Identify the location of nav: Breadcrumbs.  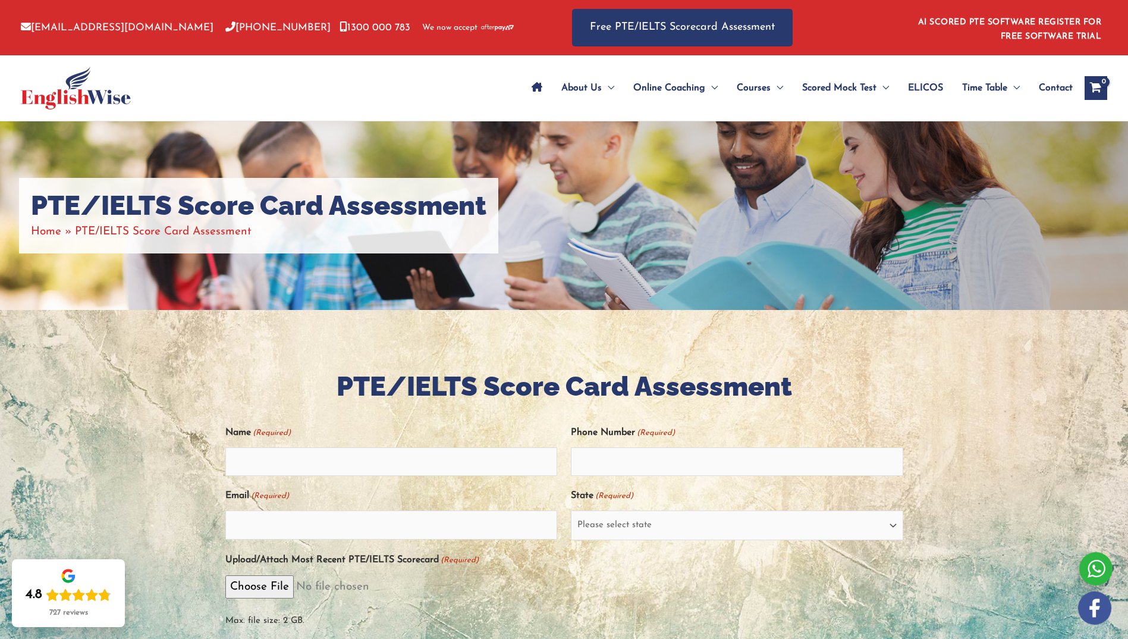
(259, 231).